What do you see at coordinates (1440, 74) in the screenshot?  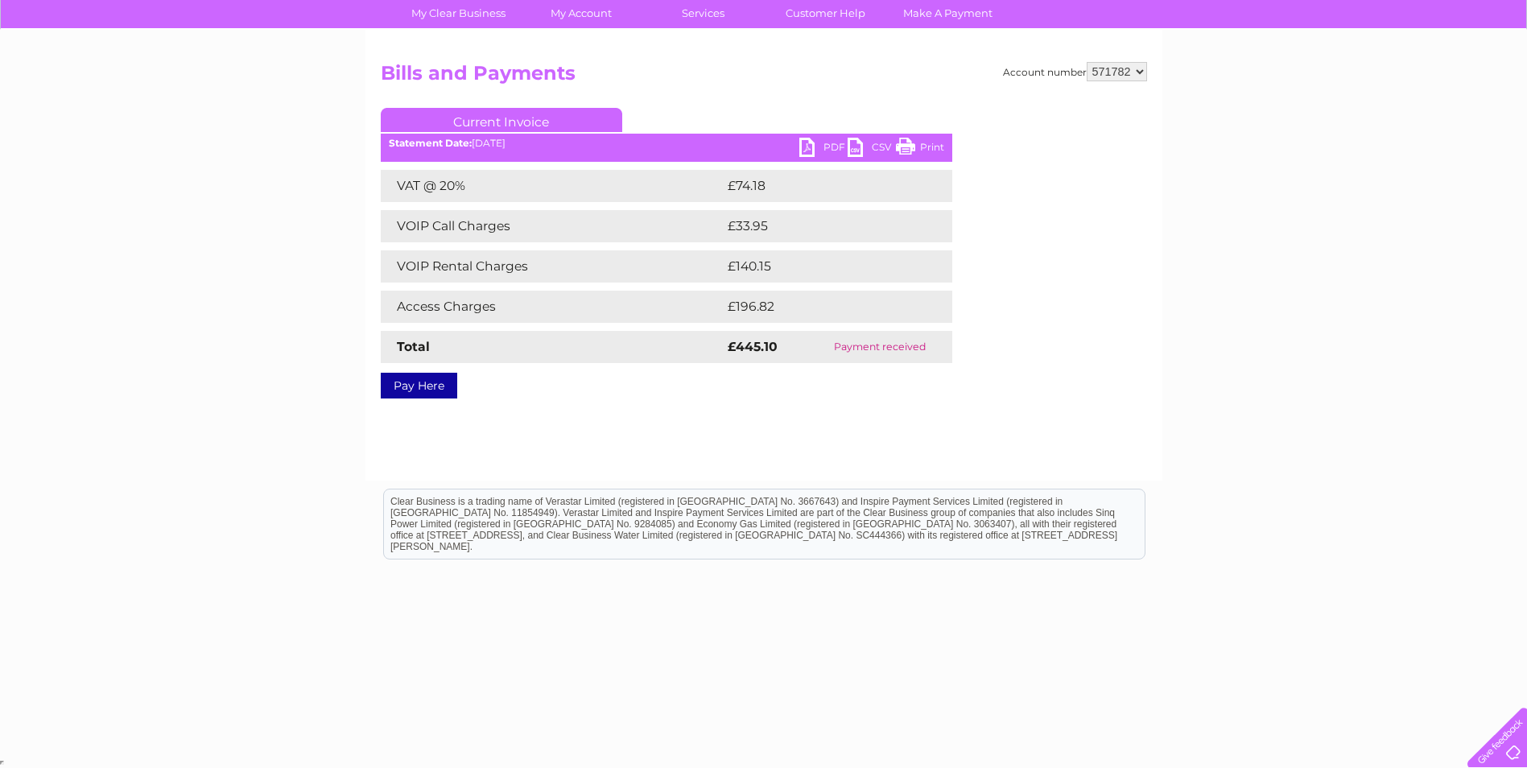 I see `a: Contact` at bounding box center [1440, 74].